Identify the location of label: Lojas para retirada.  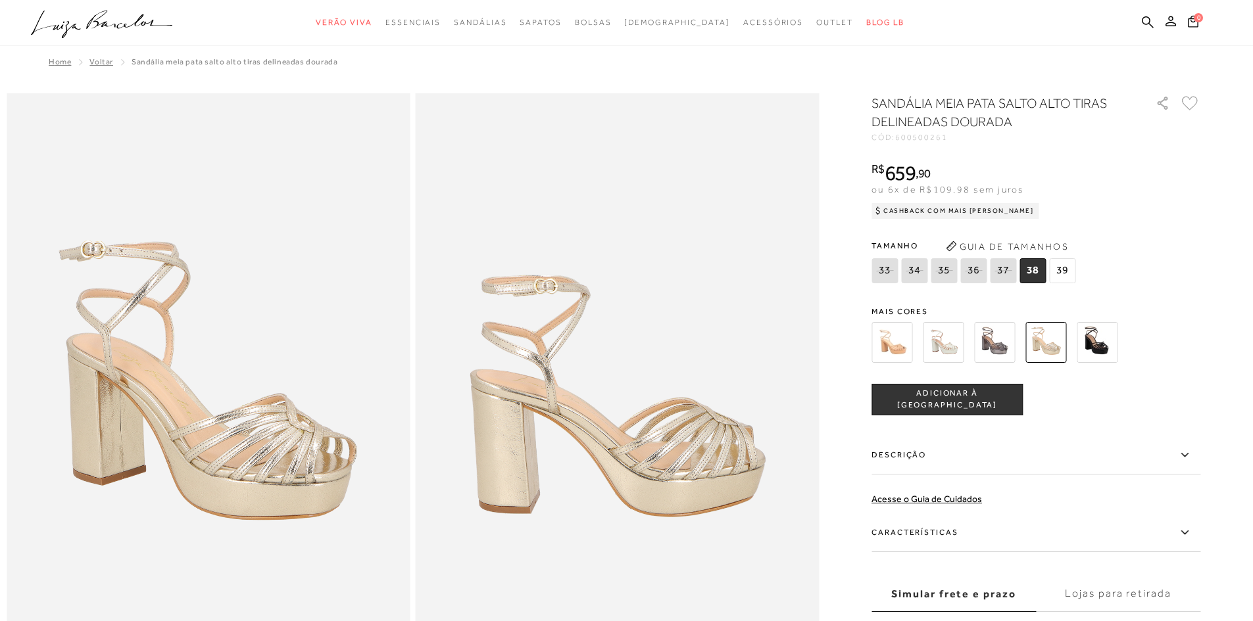
(1118, 594).